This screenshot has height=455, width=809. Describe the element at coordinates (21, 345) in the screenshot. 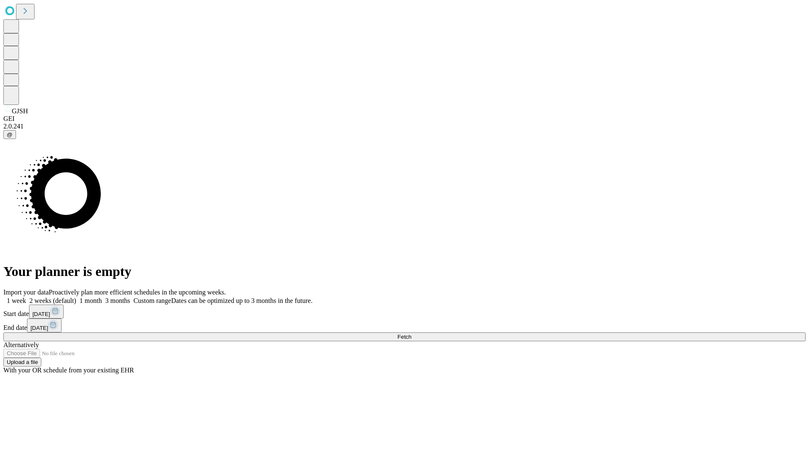

I see `span: Alternatively` at that location.